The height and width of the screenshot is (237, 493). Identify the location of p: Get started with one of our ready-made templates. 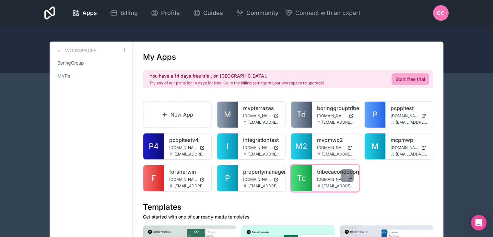
(288, 217).